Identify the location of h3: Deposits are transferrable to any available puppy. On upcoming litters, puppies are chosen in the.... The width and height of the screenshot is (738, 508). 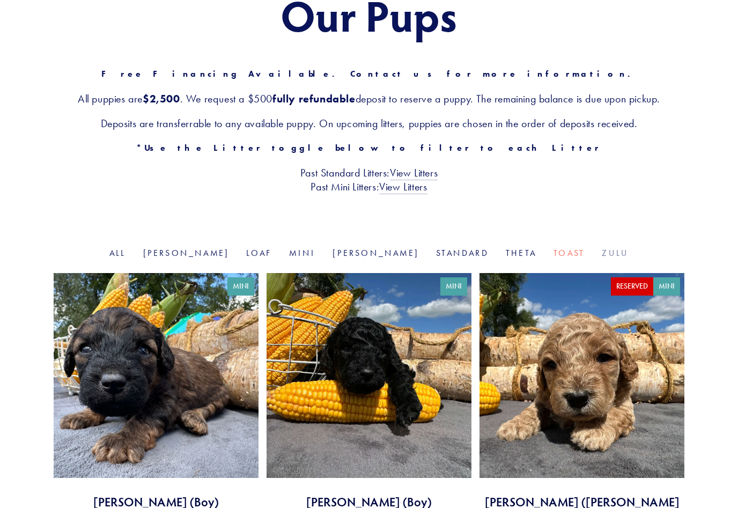
(369, 123).